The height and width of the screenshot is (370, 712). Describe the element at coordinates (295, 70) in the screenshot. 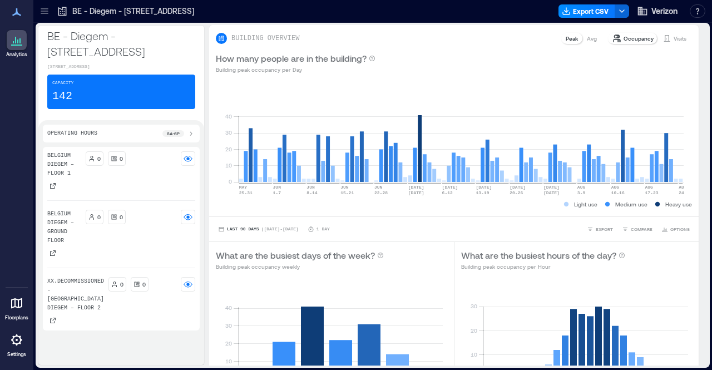

I see `p: Building peak occupancy per Day` at that location.